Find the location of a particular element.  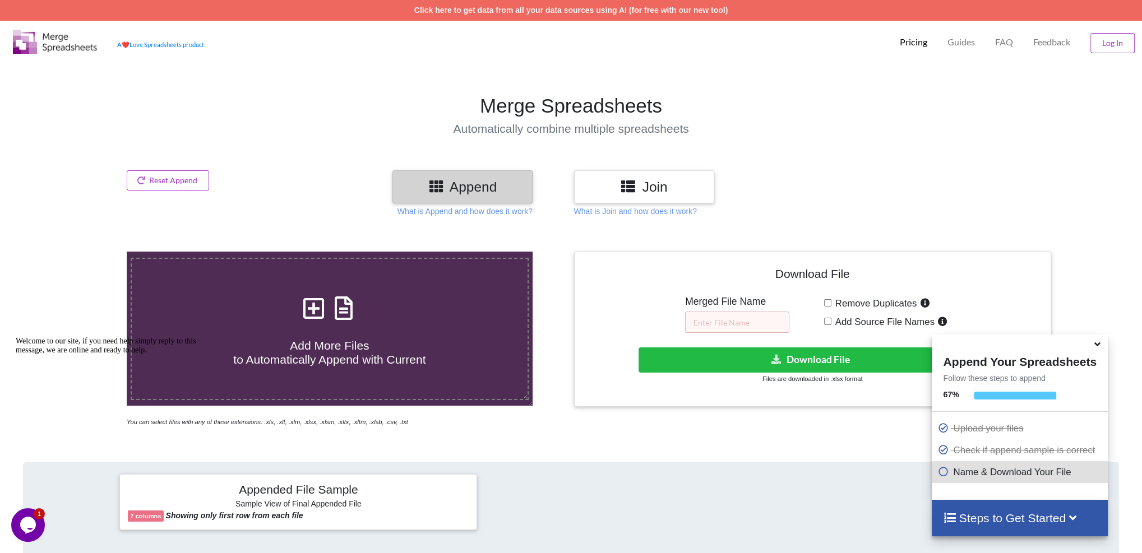

button: Download File is located at coordinates (811, 360).